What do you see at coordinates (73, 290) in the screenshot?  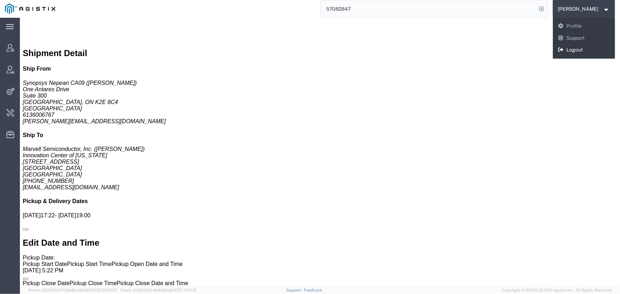 I see `span: Server: 2025.20.0-734e5bc92d9` at bounding box center [73, 290].